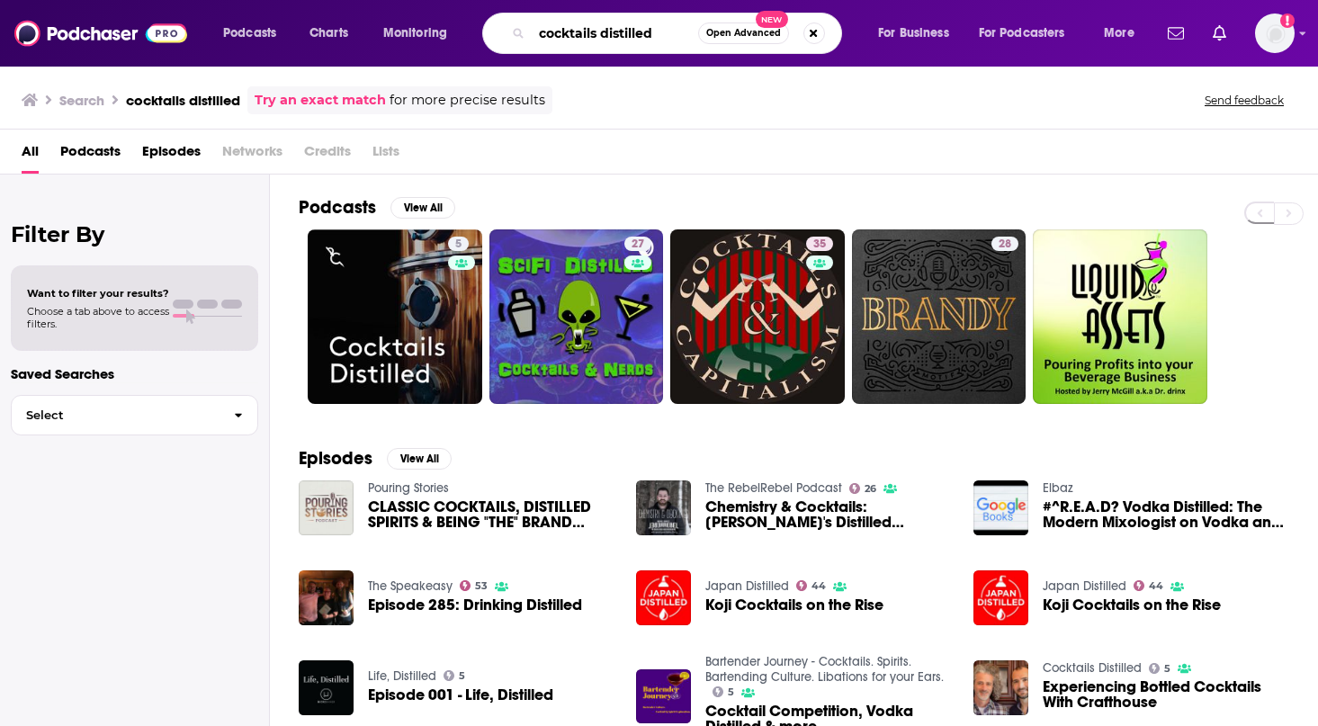 The height and width of the screenshot is (726, 1318). Describe the element at coordinates (1275, 33) in the screenshot. I see `span: Logged in as BaltzandCompany` at that location.